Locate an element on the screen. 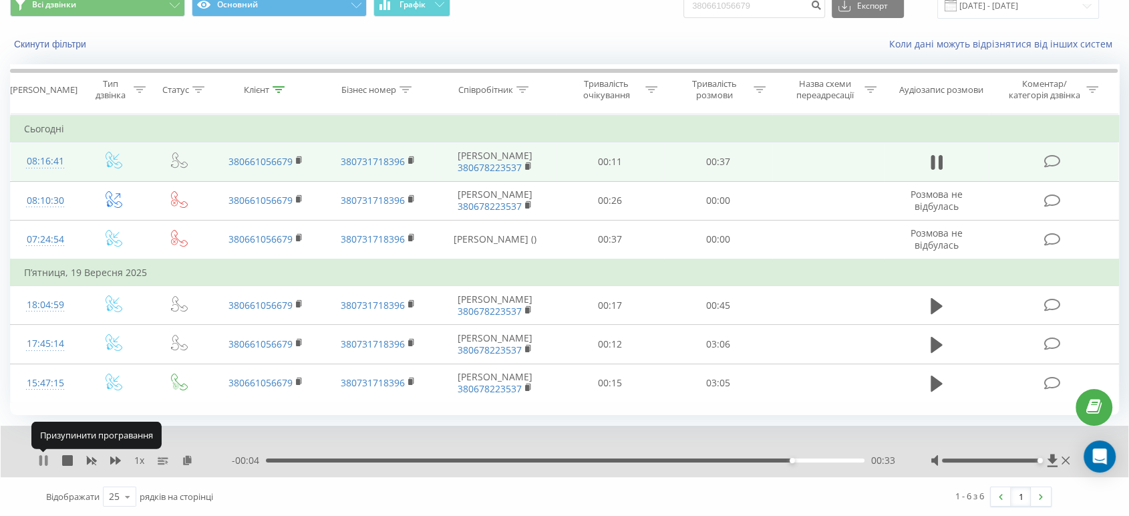  div: Аудіозапис розмови is located at coordinates (941, 90).